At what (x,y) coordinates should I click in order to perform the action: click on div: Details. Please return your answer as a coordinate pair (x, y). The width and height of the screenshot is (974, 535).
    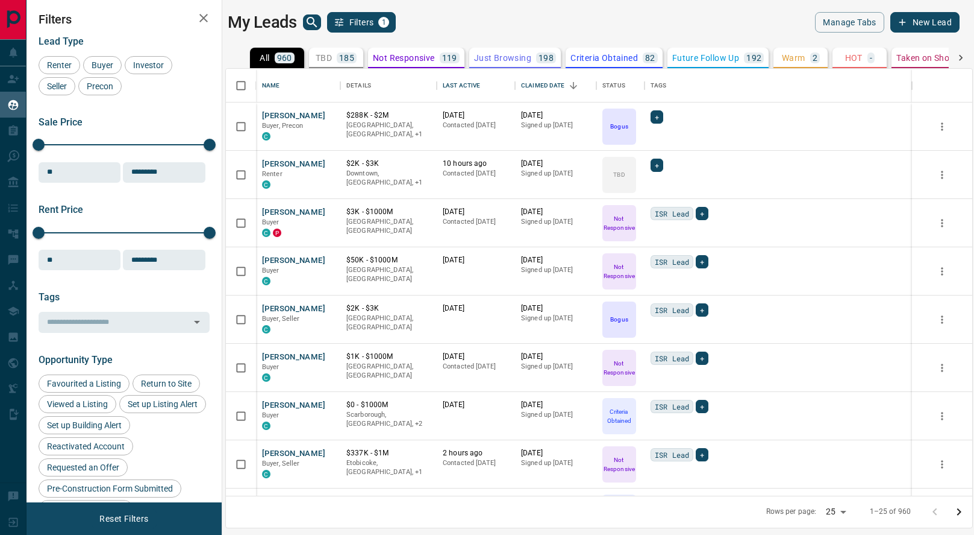
    Looking at the image, I should click on (359, 86).